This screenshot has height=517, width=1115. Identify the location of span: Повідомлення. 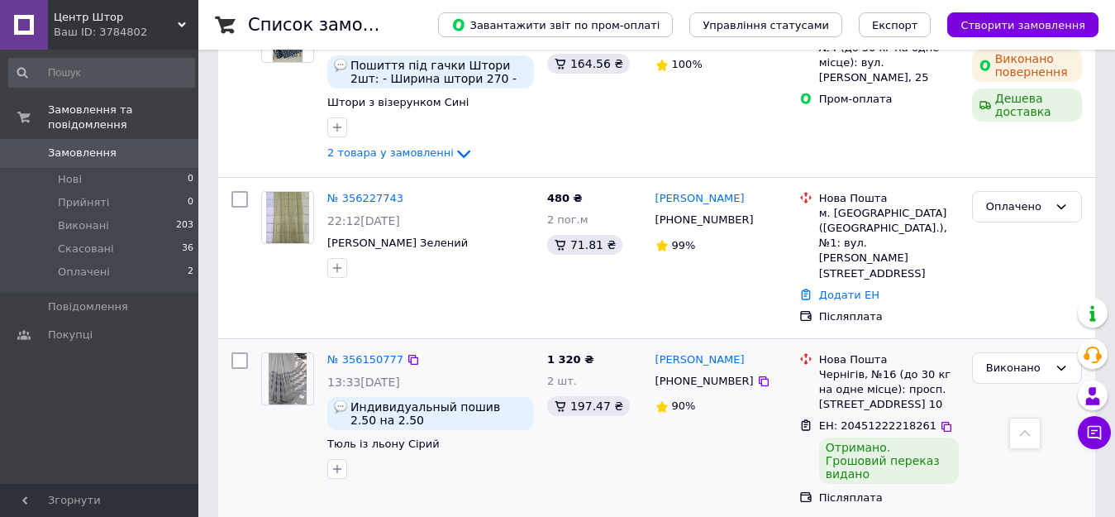
(88, 307).